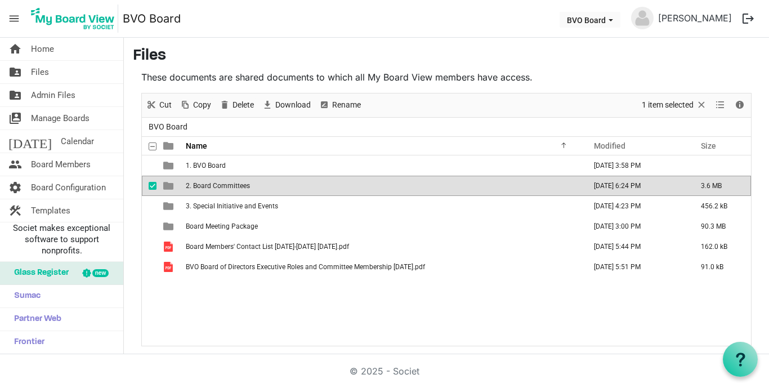 This screenshot has height=388, width=769. I want to click on span: Partner Web, so click(35, 319).